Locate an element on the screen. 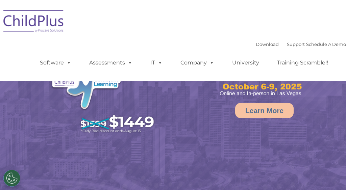 The width and height of the screenshot is (346, 190). a: Download is located at coordinates (267, 44).